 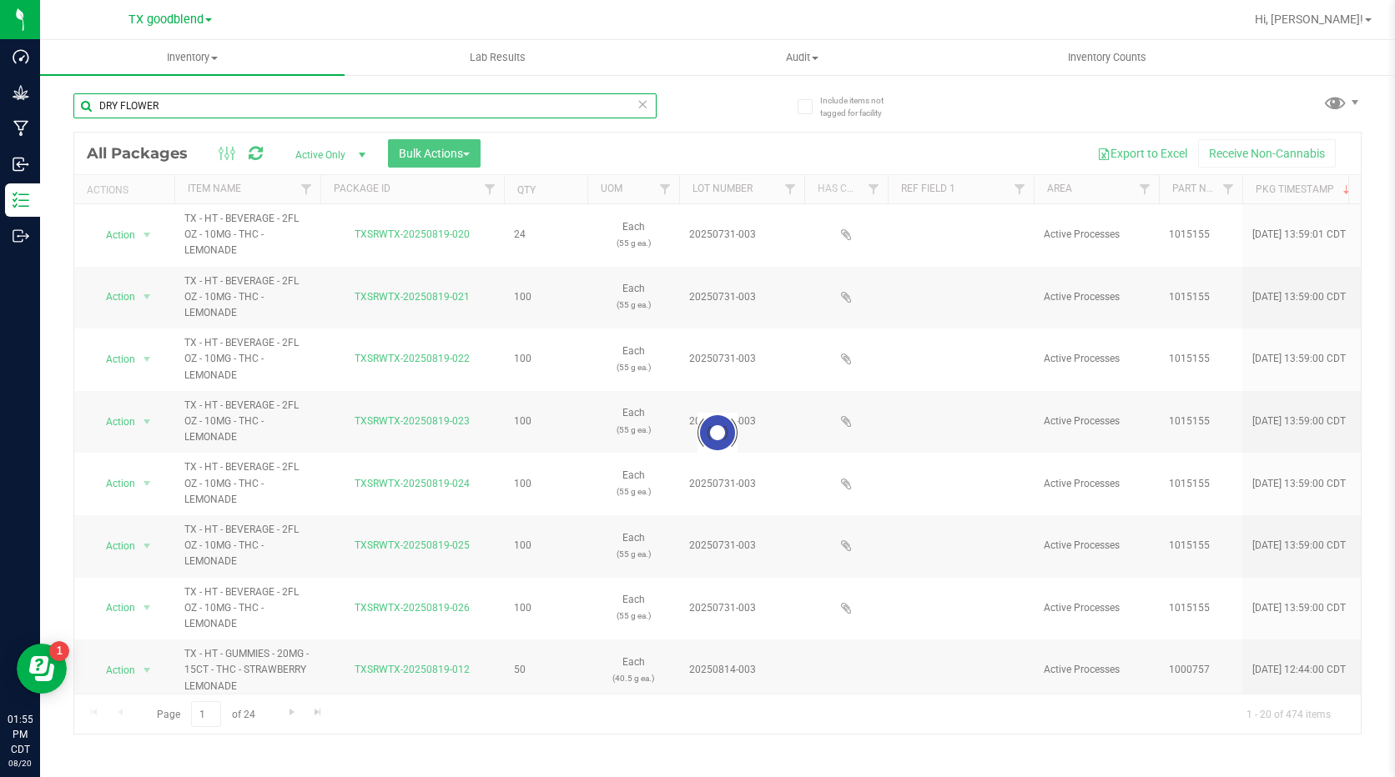 I want to click on inline-svg: Outbound, so click(x=21, y=236).